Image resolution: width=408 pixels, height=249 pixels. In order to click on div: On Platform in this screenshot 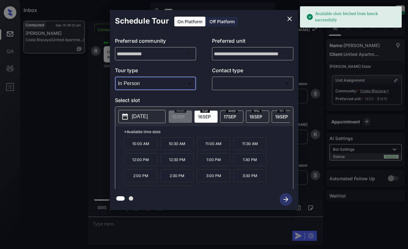, I will do `click(190, 21)`.